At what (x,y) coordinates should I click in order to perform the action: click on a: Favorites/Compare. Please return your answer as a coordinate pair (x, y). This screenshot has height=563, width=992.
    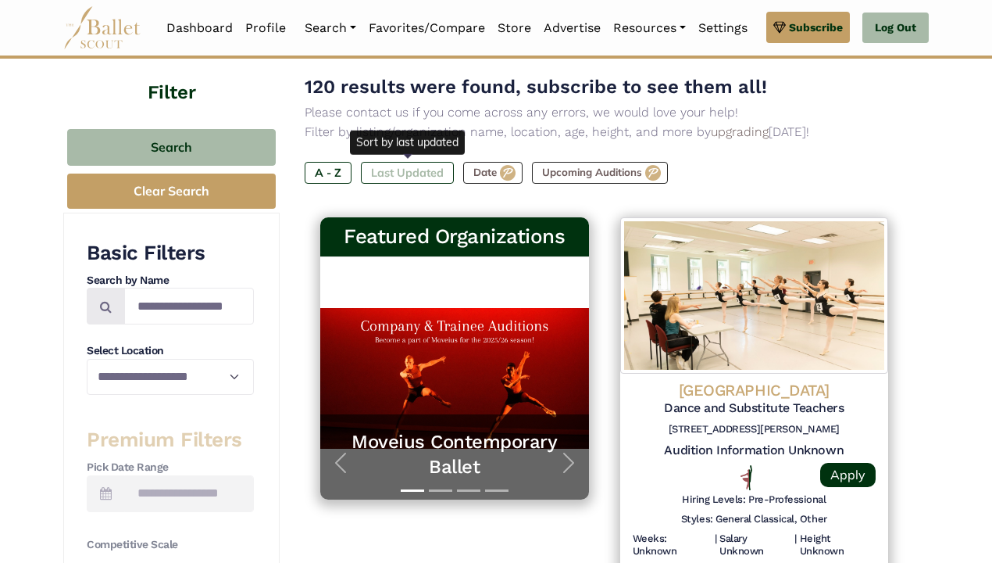
    Looking at the image, I should click on (427, 28).